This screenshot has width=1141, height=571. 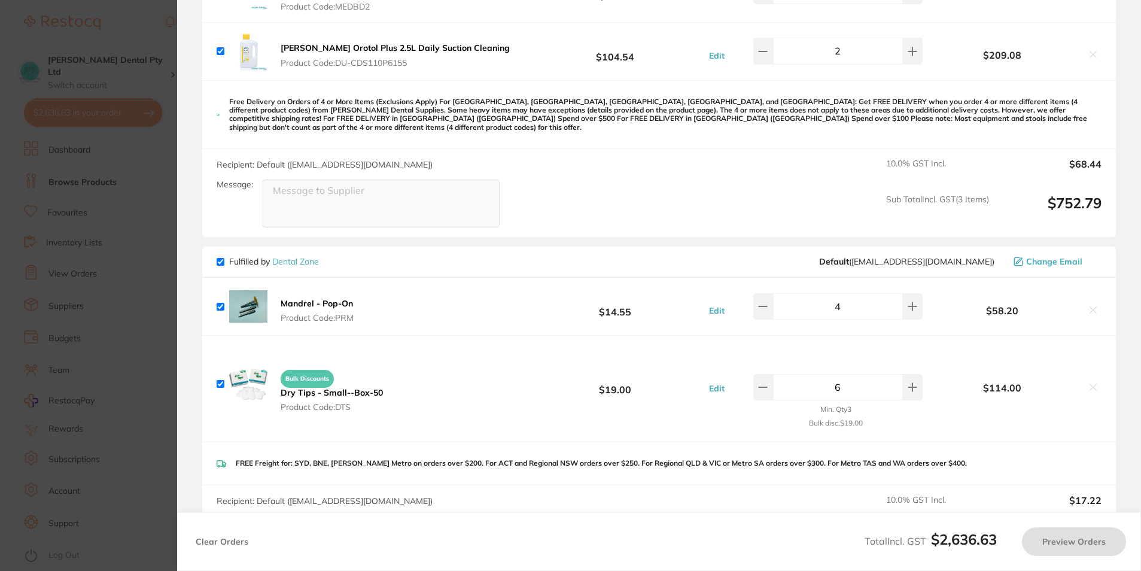 I want to click on output: $752.79, so click(x=1050, y=211).